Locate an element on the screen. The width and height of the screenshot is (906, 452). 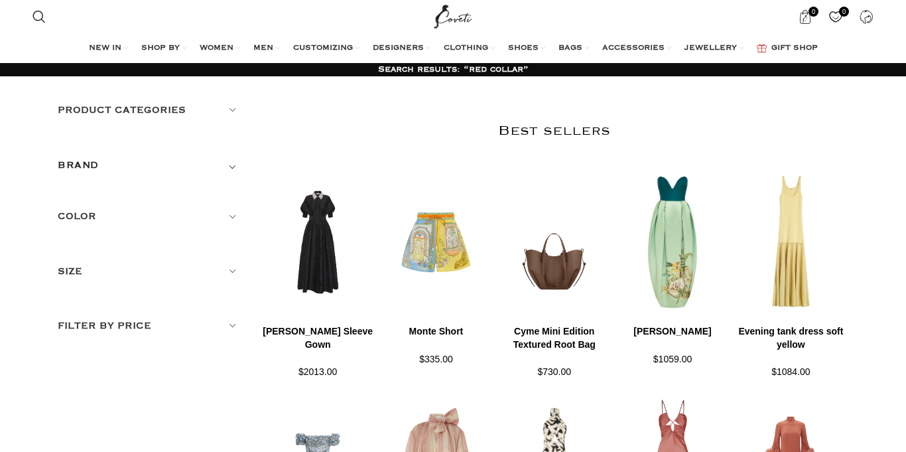
a: WOMEN is located at coordinates (219, 48).